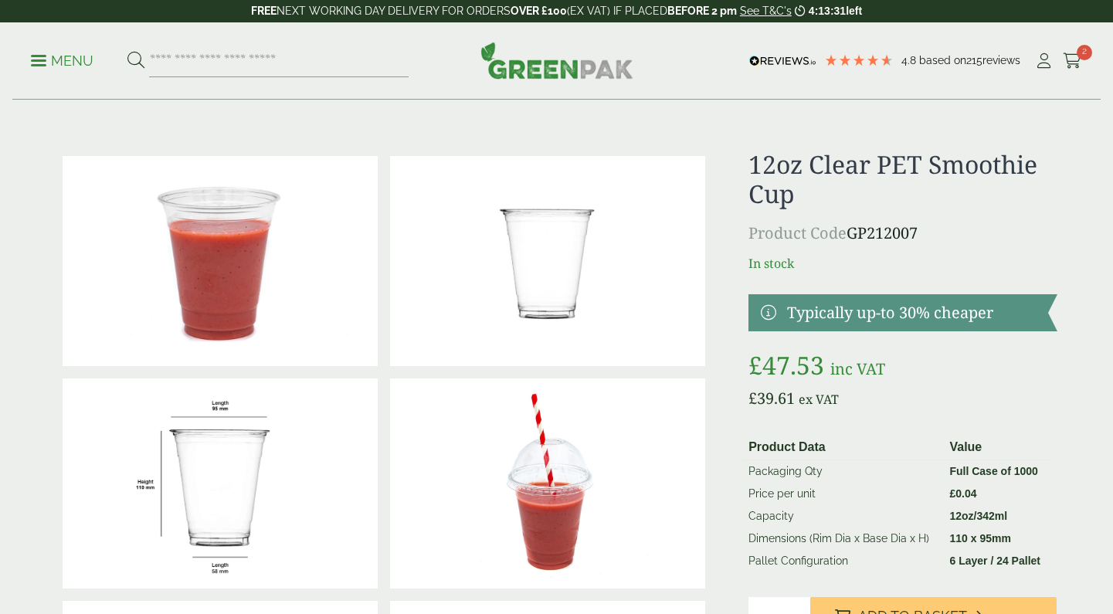 Image resolution: width=1113 pixels, height=614 pixels. I want to click on a: See T&C's, so click(766, 11).